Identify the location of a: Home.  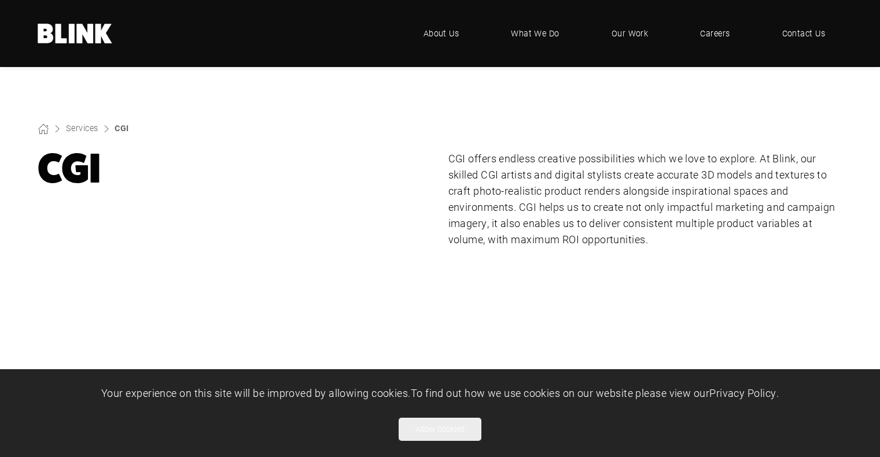
(75, 34).